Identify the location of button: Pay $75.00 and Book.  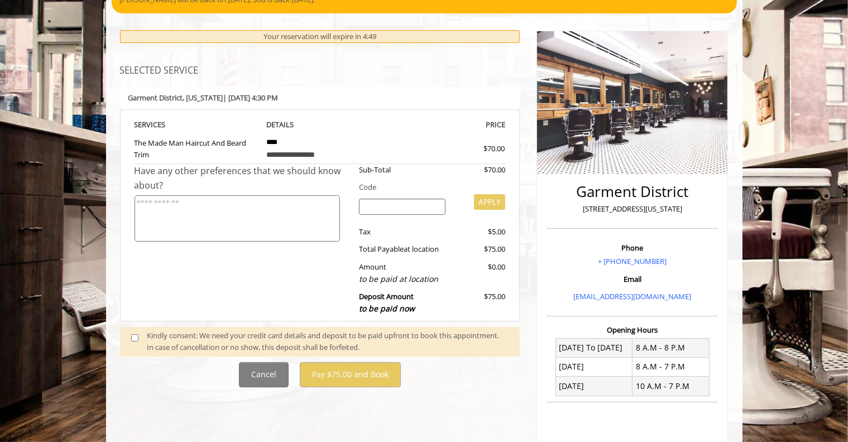
(350, 375).